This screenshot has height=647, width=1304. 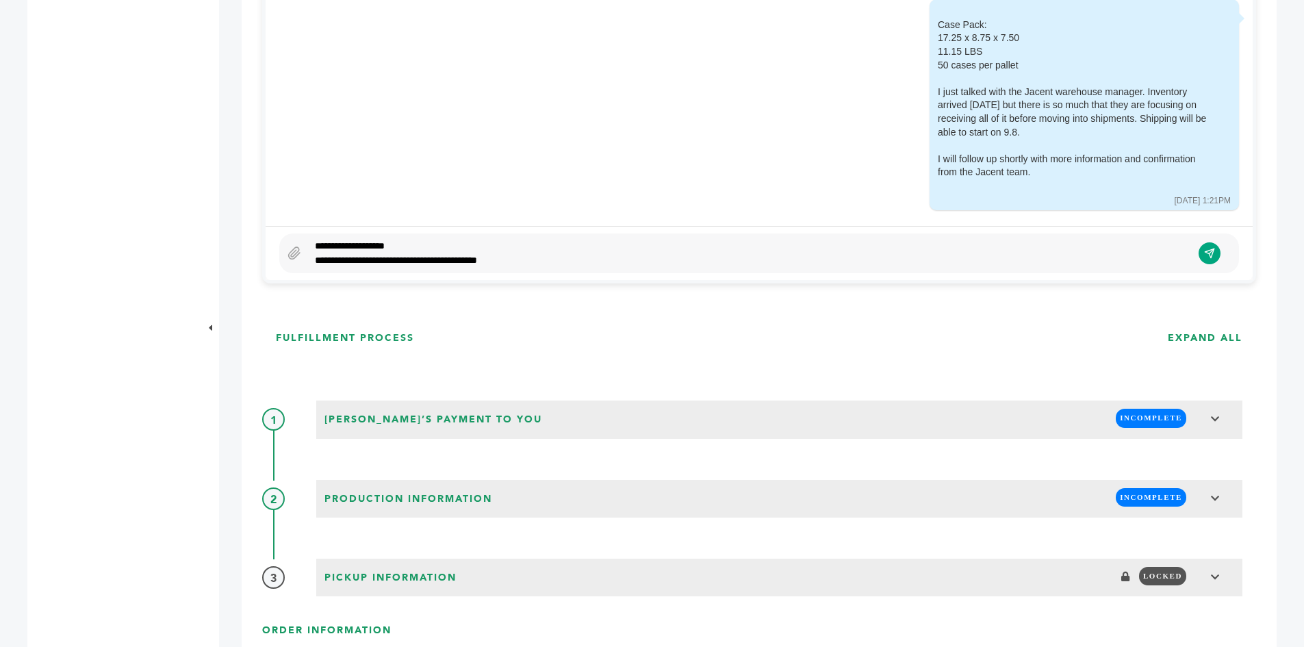 I want to click on div: 17.25 x 8.75 x 7.50, so click(x=1075, y=38).